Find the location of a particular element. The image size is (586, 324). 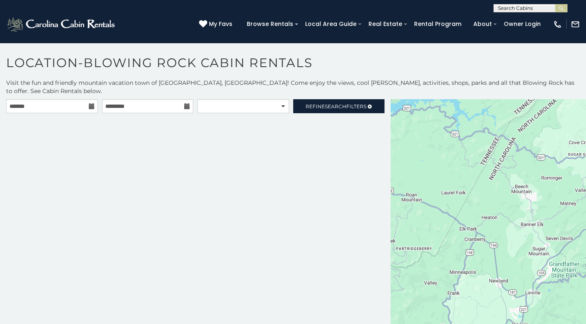

span: Search is located at coordinates (336, 106).